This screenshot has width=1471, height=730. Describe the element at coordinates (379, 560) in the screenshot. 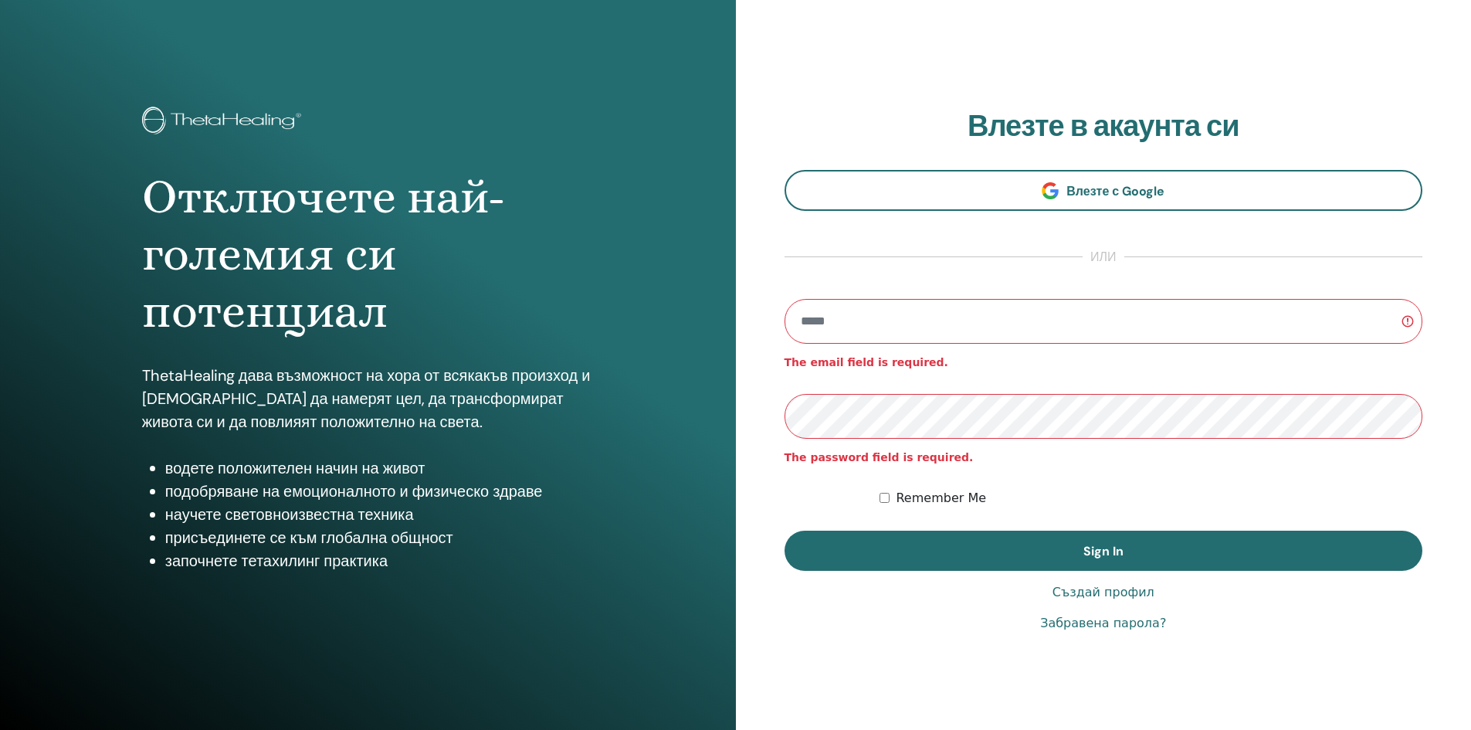

I see `li: започнете тетахилинг практика` at that location.